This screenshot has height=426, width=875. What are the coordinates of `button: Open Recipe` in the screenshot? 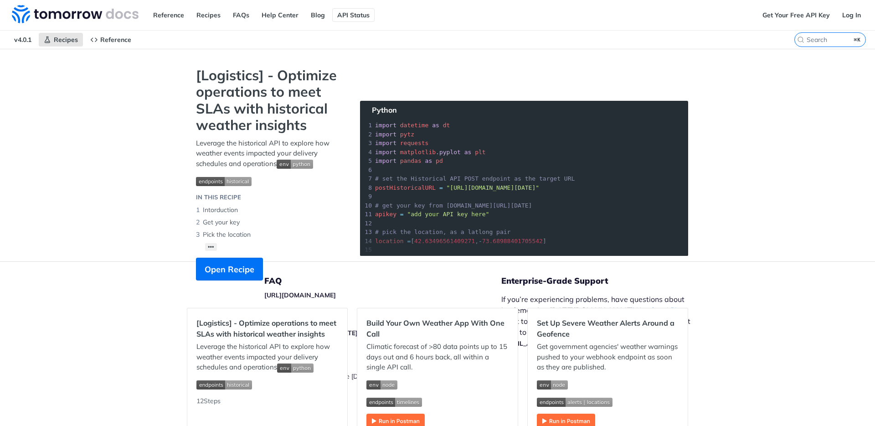 It's located at (229, 269).